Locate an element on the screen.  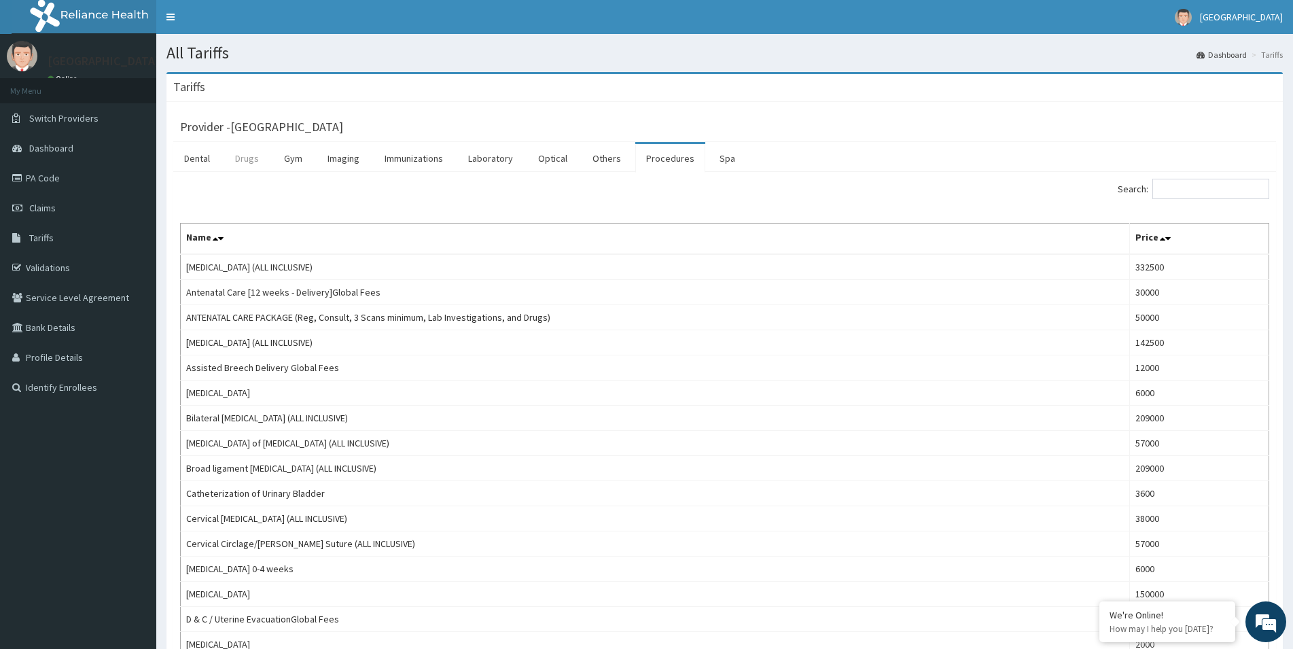
span: We're online! is located at coordinates (133, 240).